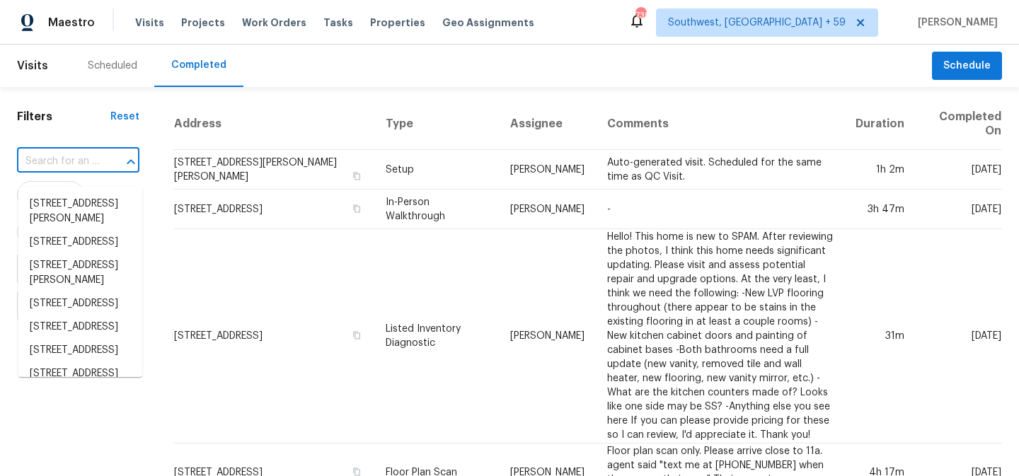 The height and width of the screenshot is (476, 1019). What do you see at coordinates (131, 162) in the screenshot?
I see `button: Close` at bounding box center [131, 162].